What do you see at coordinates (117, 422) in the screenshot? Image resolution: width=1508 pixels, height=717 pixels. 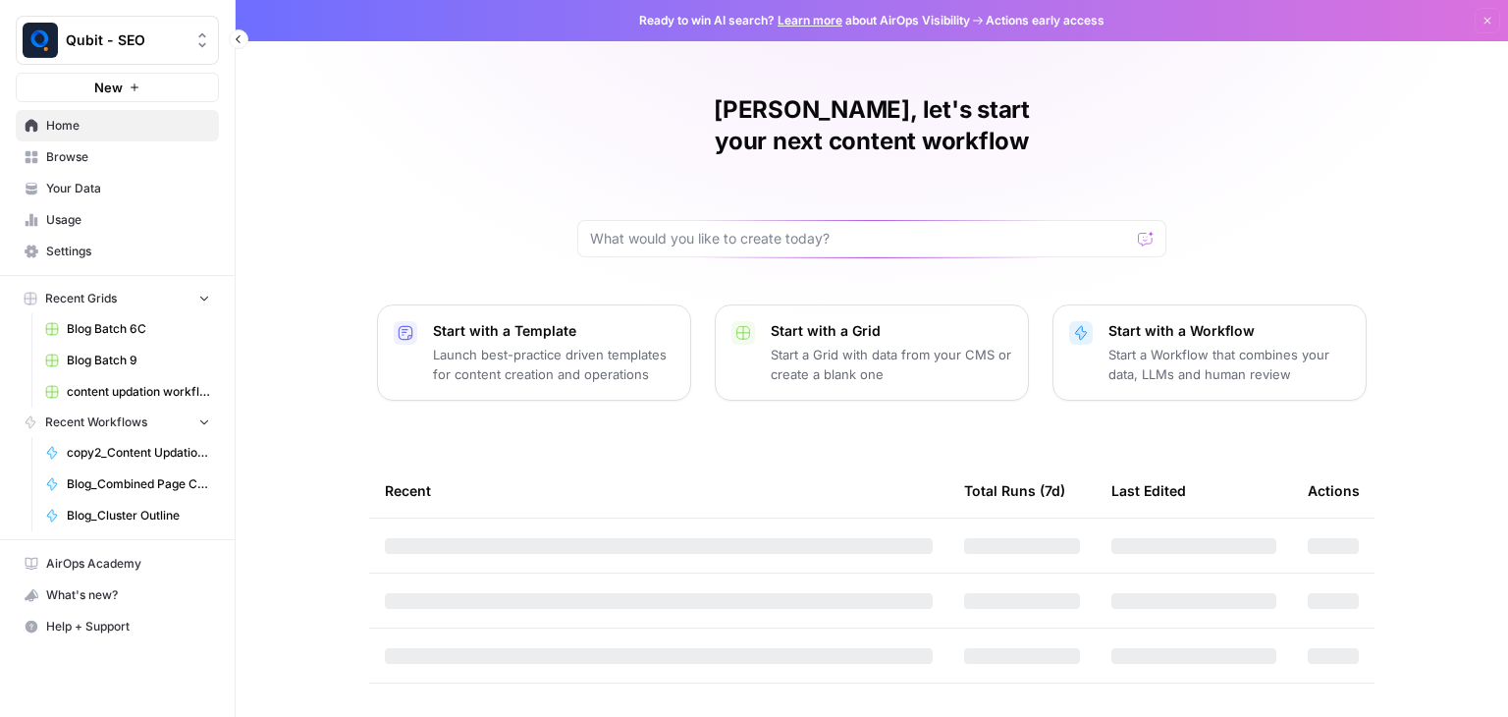 I see `button: Recent Workflows` at bounding box center [117, 422].